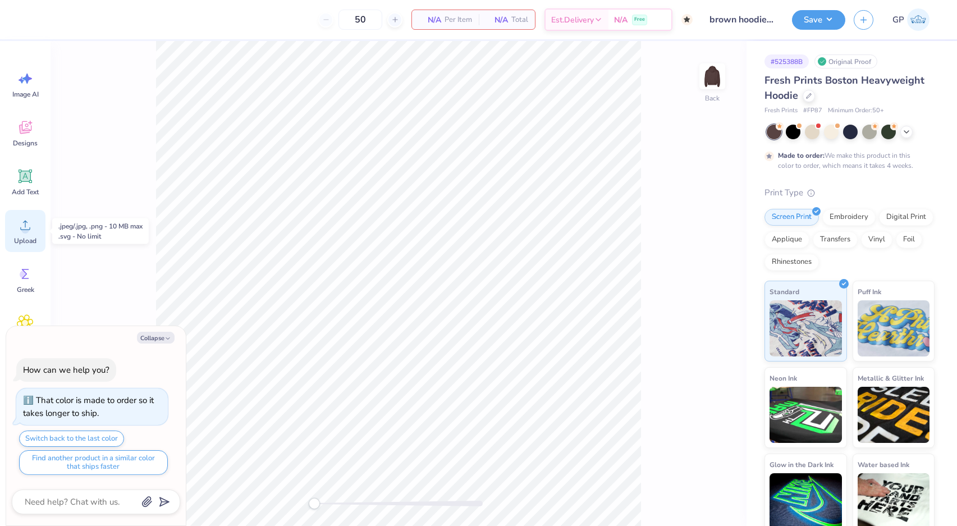  Describe the element at coordinates (893, 328) in the screenshot. I see `img: Puff Ink` at that location.